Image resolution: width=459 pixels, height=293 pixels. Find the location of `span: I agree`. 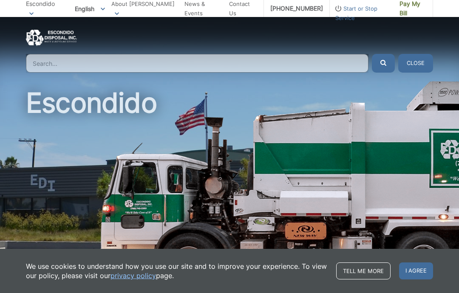

span: I agree is located at coordinates (416, 271).